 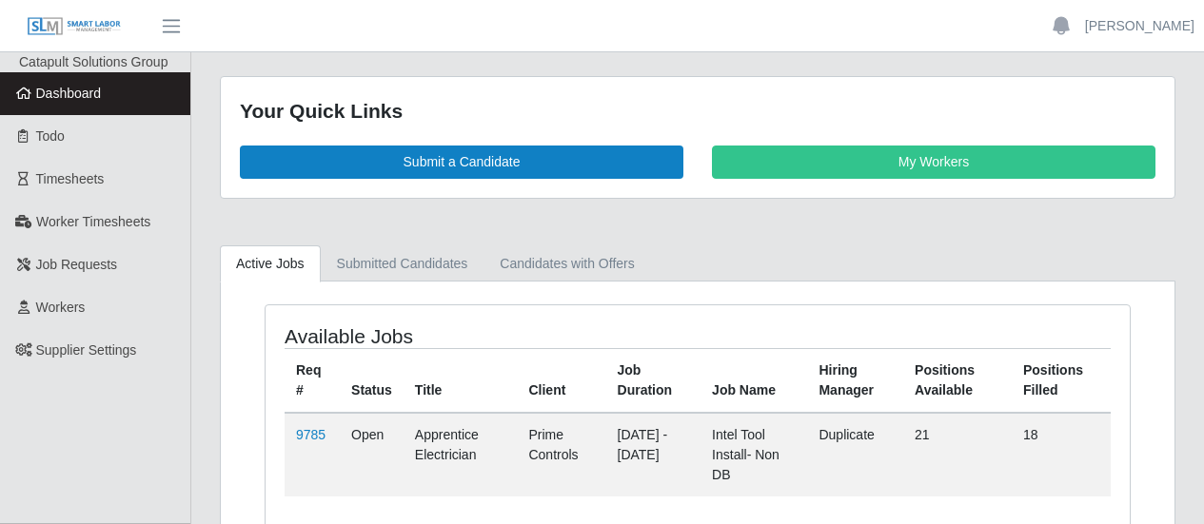 What do you see at coordinates (93, 62) in the screenshot?
I see `span: Catapult Solutions Group` at bounding box center [93, 62].